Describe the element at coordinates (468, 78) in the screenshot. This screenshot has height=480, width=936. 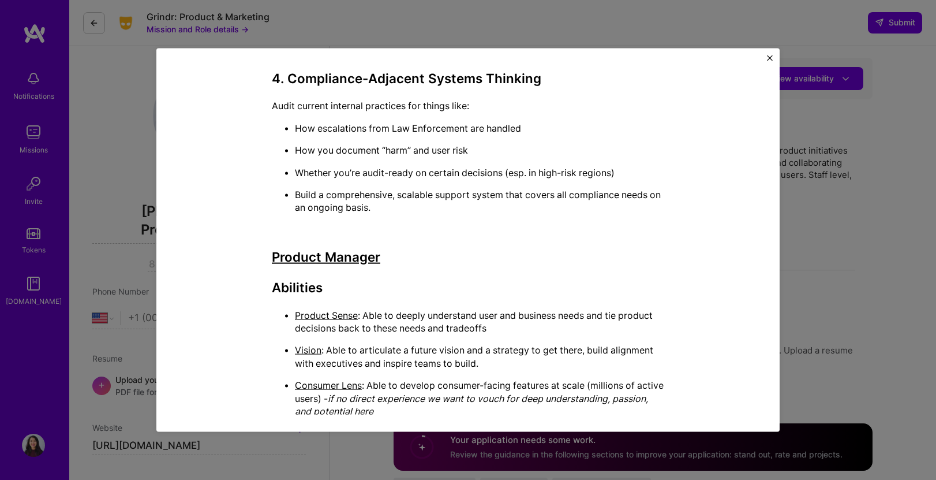
I see `h3: 4. Compliance-Adjacent Systems Thinking` at that location.